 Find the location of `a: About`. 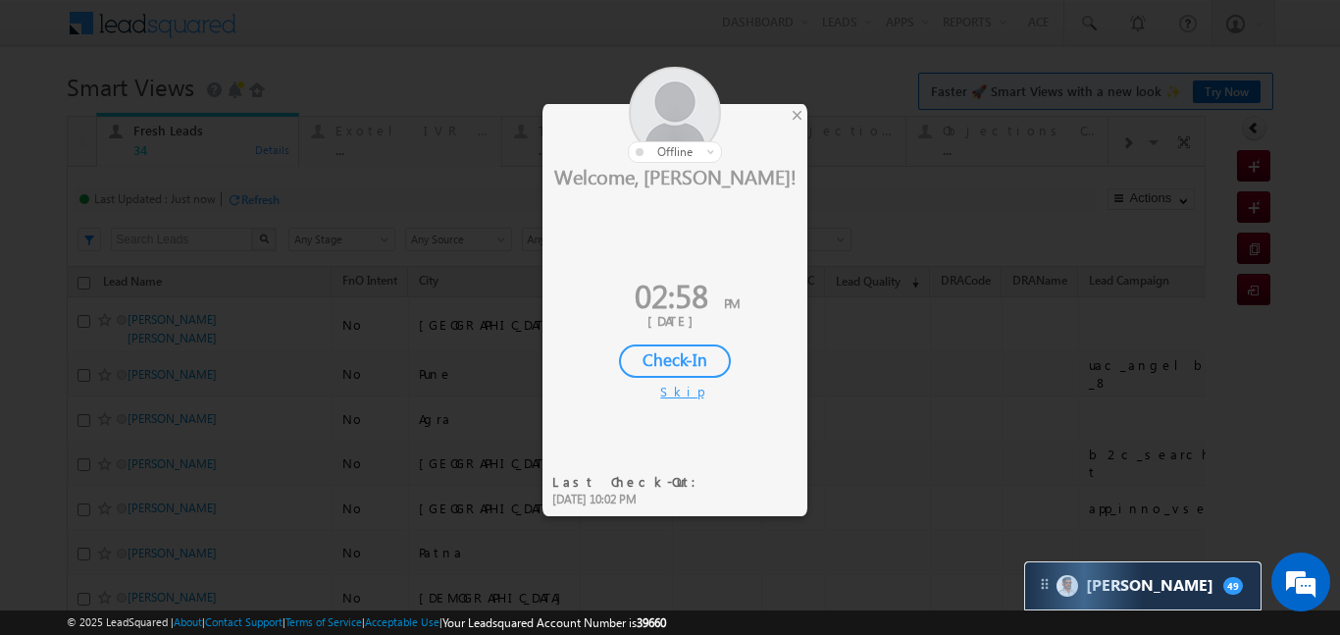

a: About is located at coordinates (187, 621).